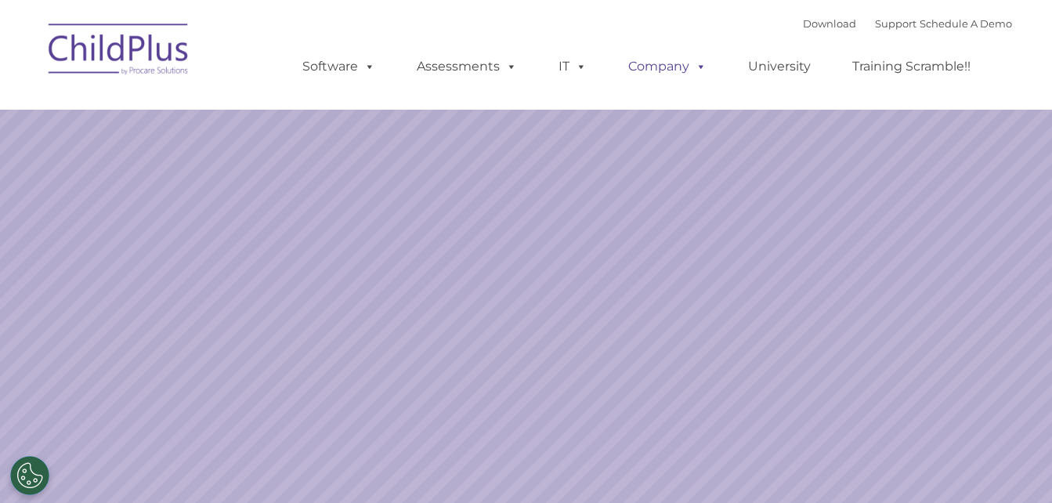 Image resolution: width=1052 pixels, height=503 pixels. Describe the element at coordinates (119, 52) in the screenshot. I see `img: ChildPlus by Procare Solutions` at that location.